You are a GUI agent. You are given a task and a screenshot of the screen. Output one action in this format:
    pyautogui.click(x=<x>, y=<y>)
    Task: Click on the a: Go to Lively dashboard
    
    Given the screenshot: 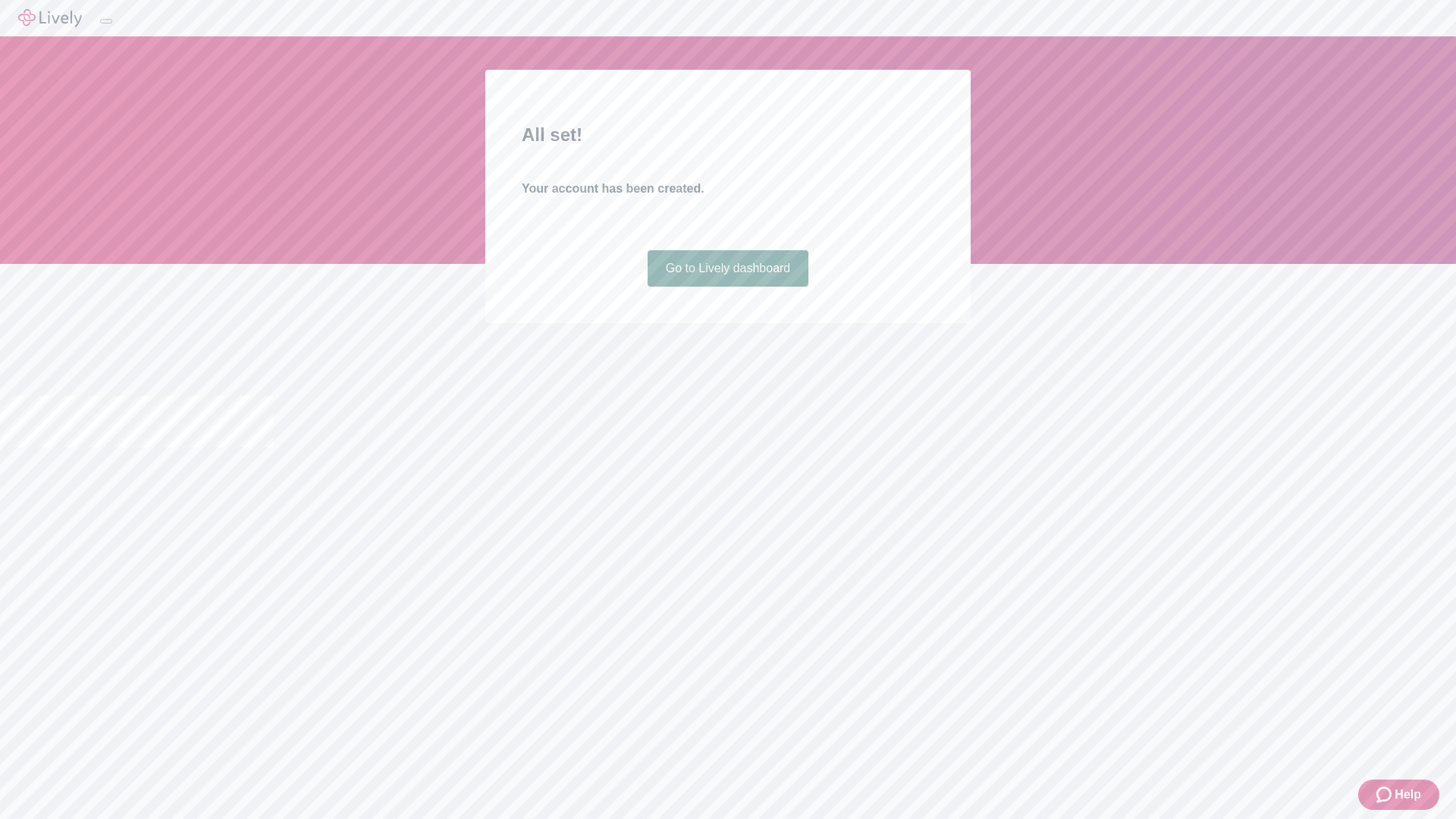 What is the action you would take?
    pyautogui.click(x=728, y=268)
    